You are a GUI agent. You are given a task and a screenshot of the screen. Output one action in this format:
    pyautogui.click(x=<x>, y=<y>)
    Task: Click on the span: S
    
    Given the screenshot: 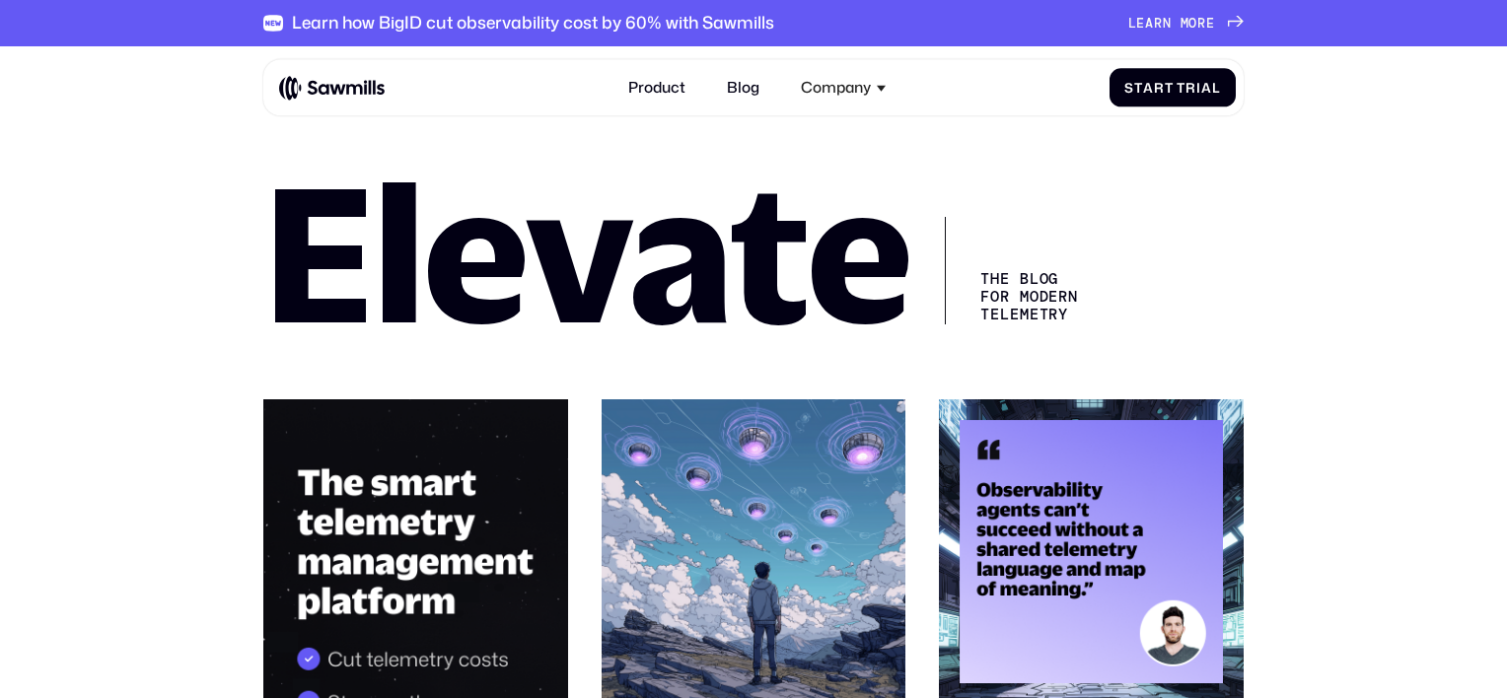 What is the action you would take?
    pyautogui.click(x=1129, y=88)
    